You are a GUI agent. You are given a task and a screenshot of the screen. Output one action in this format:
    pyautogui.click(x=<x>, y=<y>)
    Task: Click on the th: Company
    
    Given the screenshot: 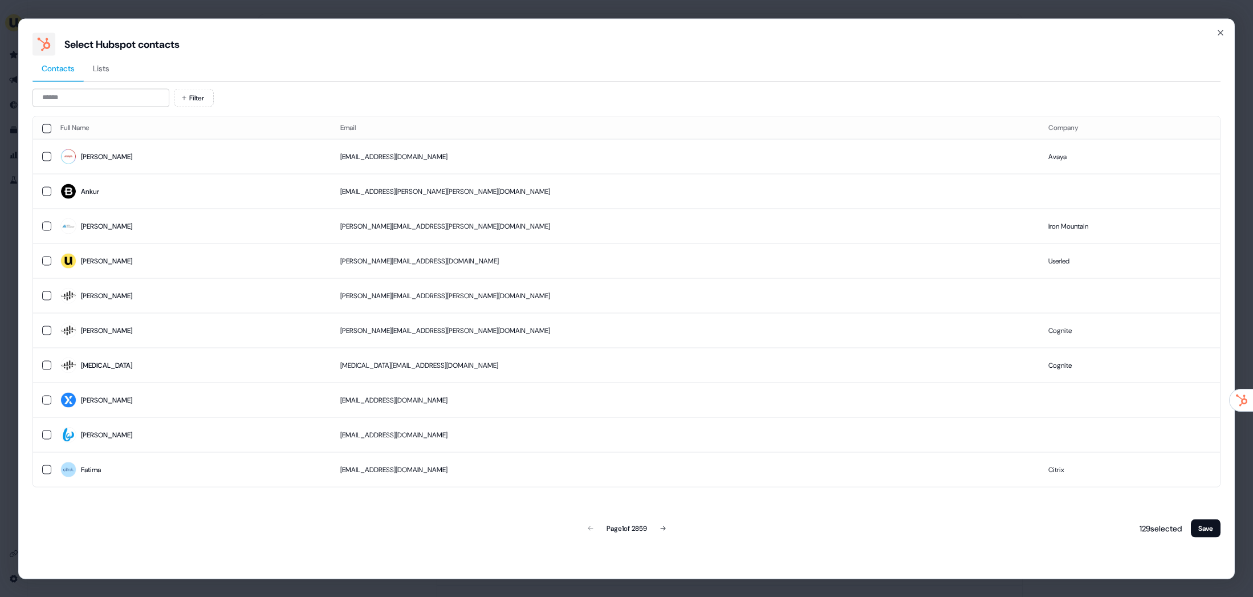 What is the action you would take?
    pyautogui.click(x=1129, y=128)
    